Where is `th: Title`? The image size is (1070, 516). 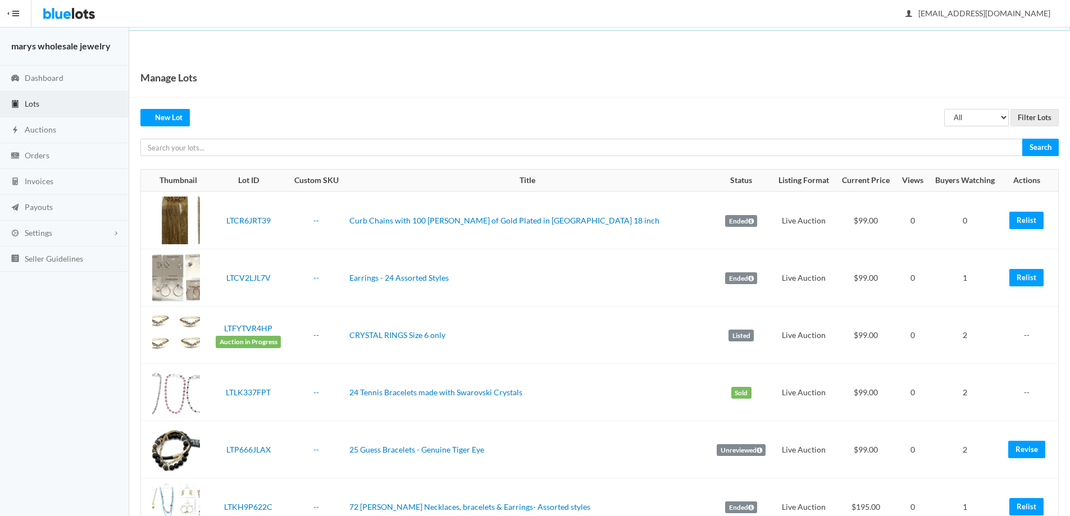
th: Title is located at coordinates (528, 181).